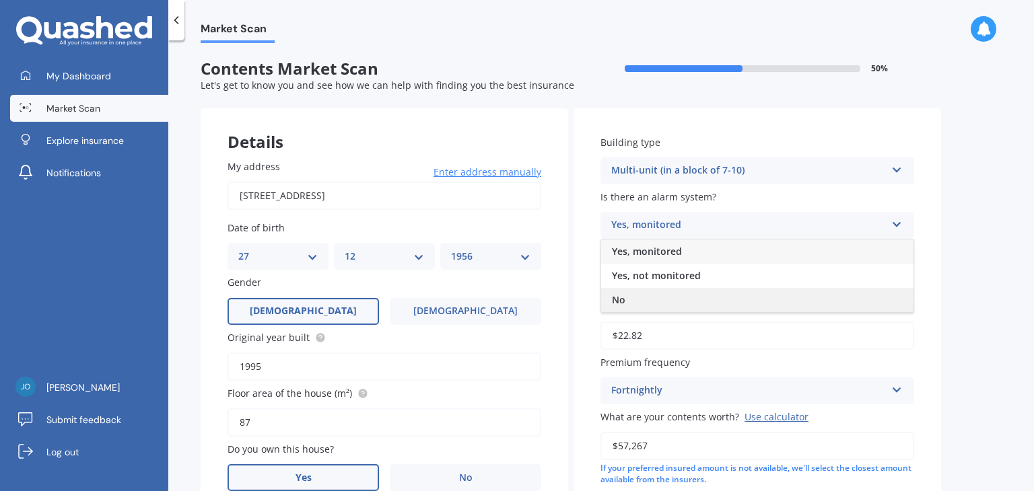 The image size is (1034, 491). What do you see at coordinates (384, 423) in the screenshot?
I see `input: Enter floor area` at bounding box center [384, 423].